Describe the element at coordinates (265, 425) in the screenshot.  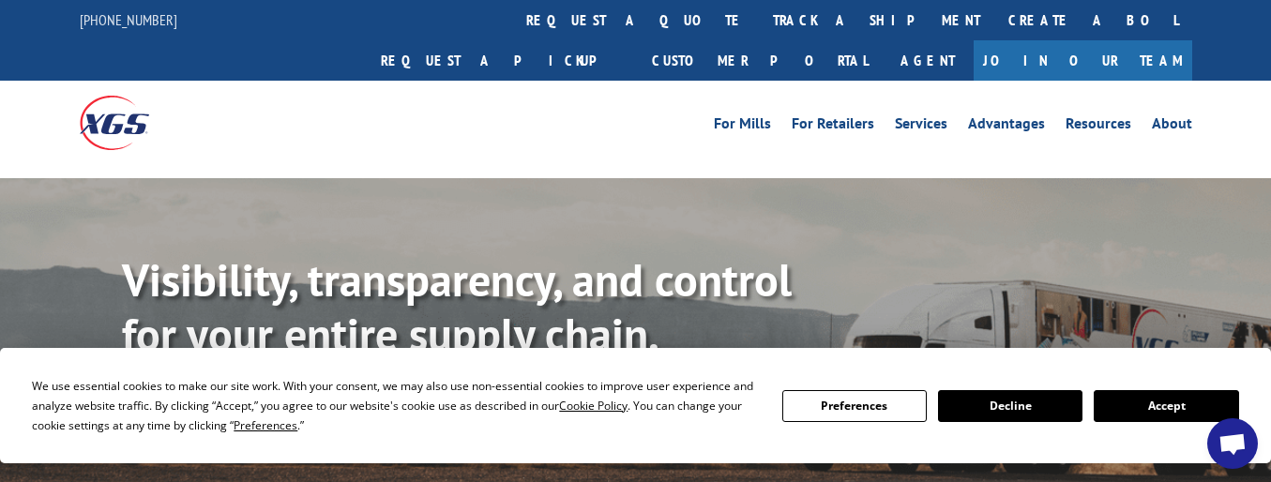
I see `span: Preferences` at that location.